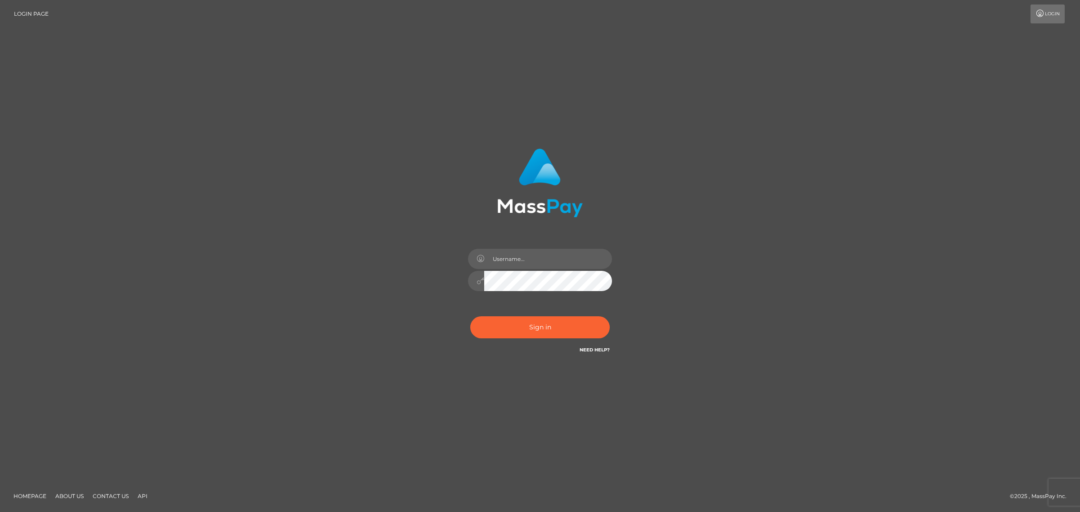  Describe the element at coordinates (540, 183) in the screenshot. I see `img: MassPay Login` at that location.